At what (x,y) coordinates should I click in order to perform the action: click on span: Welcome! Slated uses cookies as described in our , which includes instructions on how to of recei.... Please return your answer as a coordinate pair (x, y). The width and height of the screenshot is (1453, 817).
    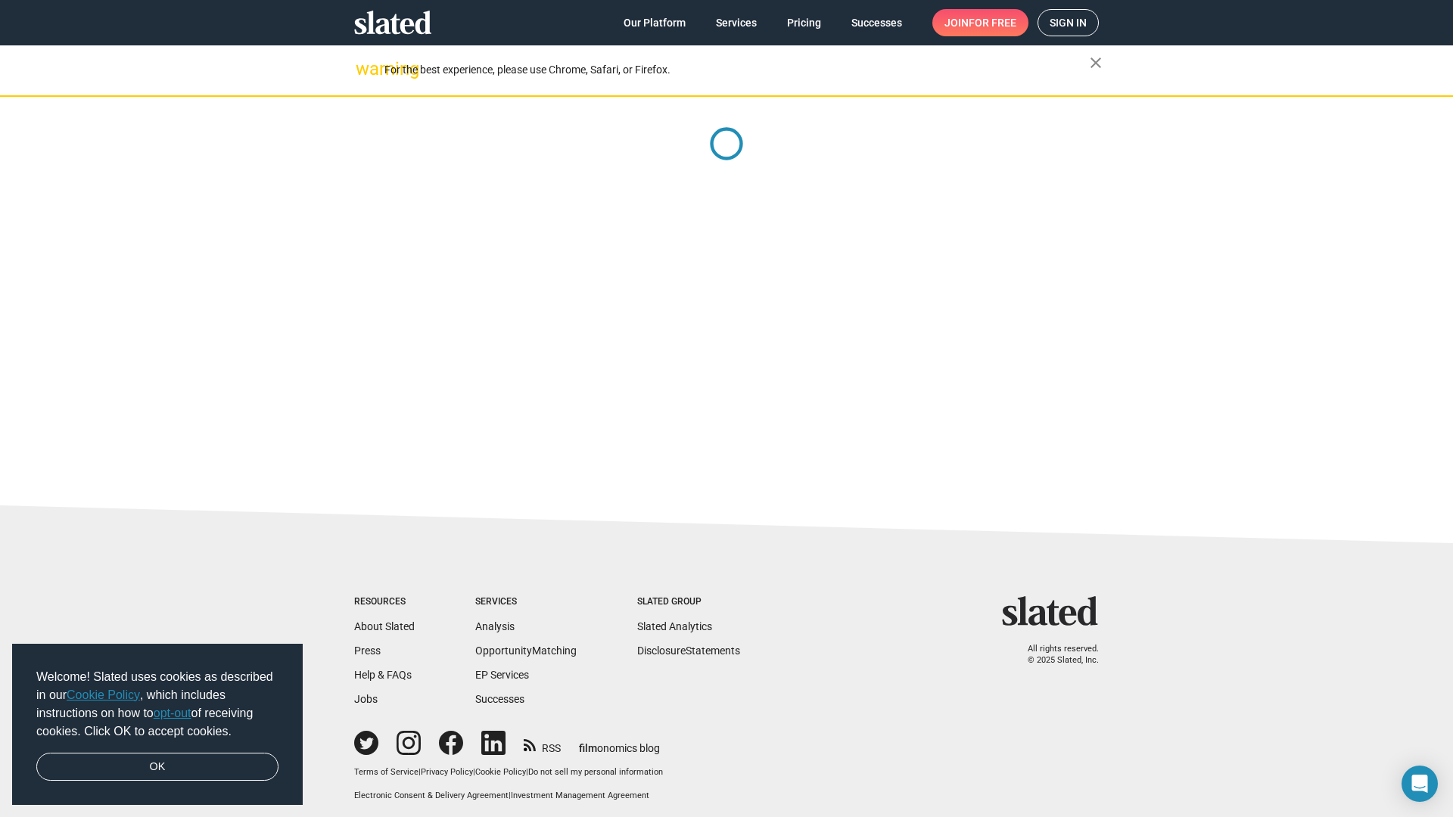
    Looking at the image, I should click on (157, 704).